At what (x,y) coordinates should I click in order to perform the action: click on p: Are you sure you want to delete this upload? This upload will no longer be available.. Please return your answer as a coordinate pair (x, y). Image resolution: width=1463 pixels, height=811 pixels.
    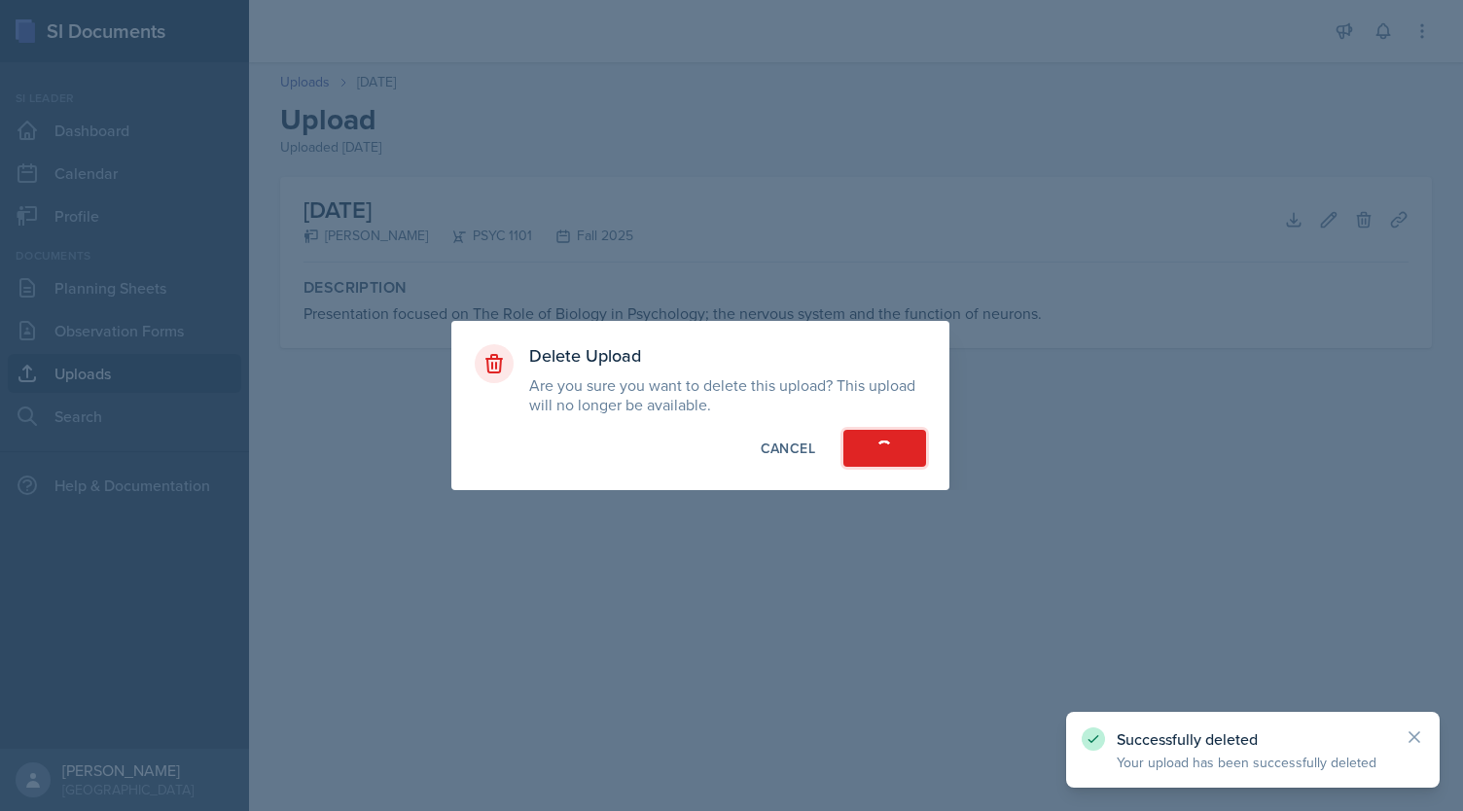
    Looking at the image, I should click on (728, 395).